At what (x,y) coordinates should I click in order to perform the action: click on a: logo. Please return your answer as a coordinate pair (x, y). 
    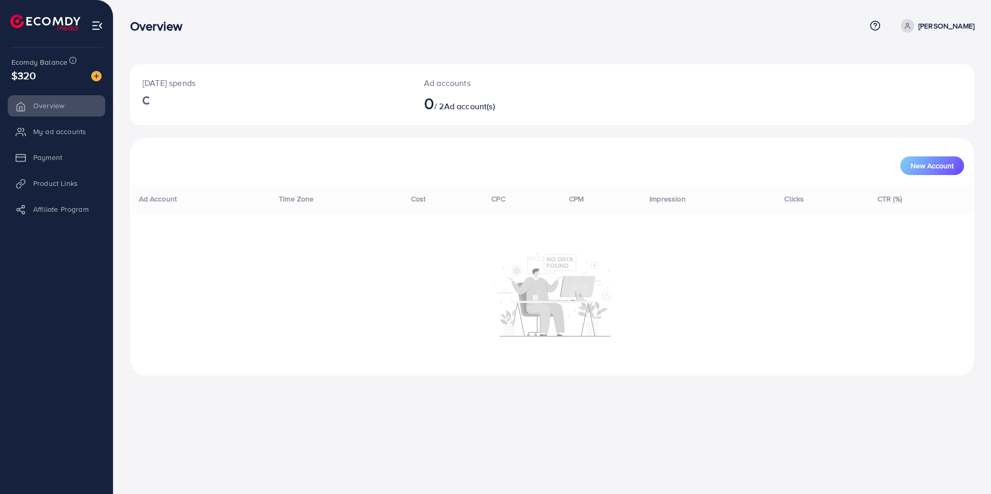
    Looking at the image, I should click on (45, 22).